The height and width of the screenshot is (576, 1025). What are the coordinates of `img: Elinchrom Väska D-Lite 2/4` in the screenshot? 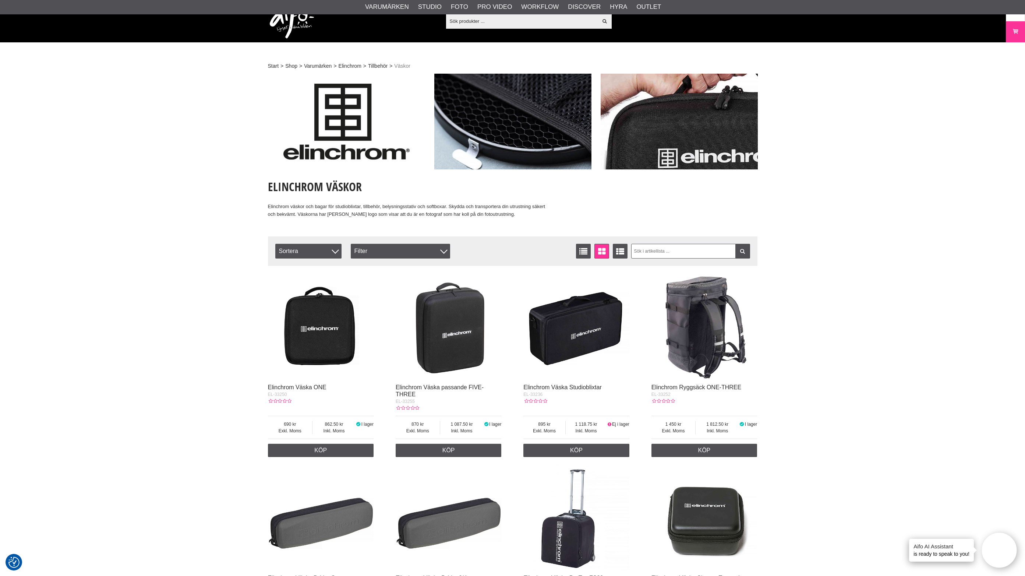 It's located at (449, 517).